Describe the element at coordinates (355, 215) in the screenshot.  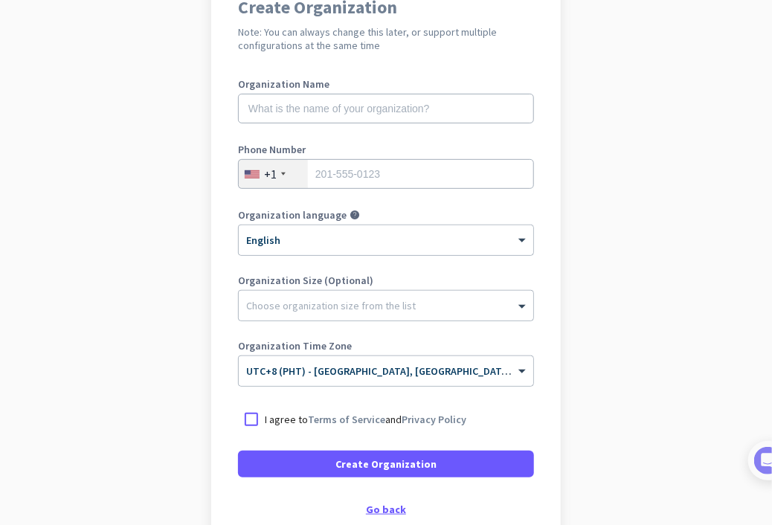
I see `i: help` at that location.